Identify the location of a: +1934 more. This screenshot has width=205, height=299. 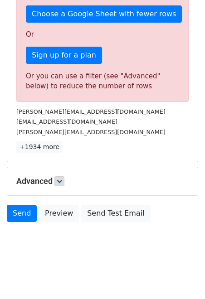
(39, 147).